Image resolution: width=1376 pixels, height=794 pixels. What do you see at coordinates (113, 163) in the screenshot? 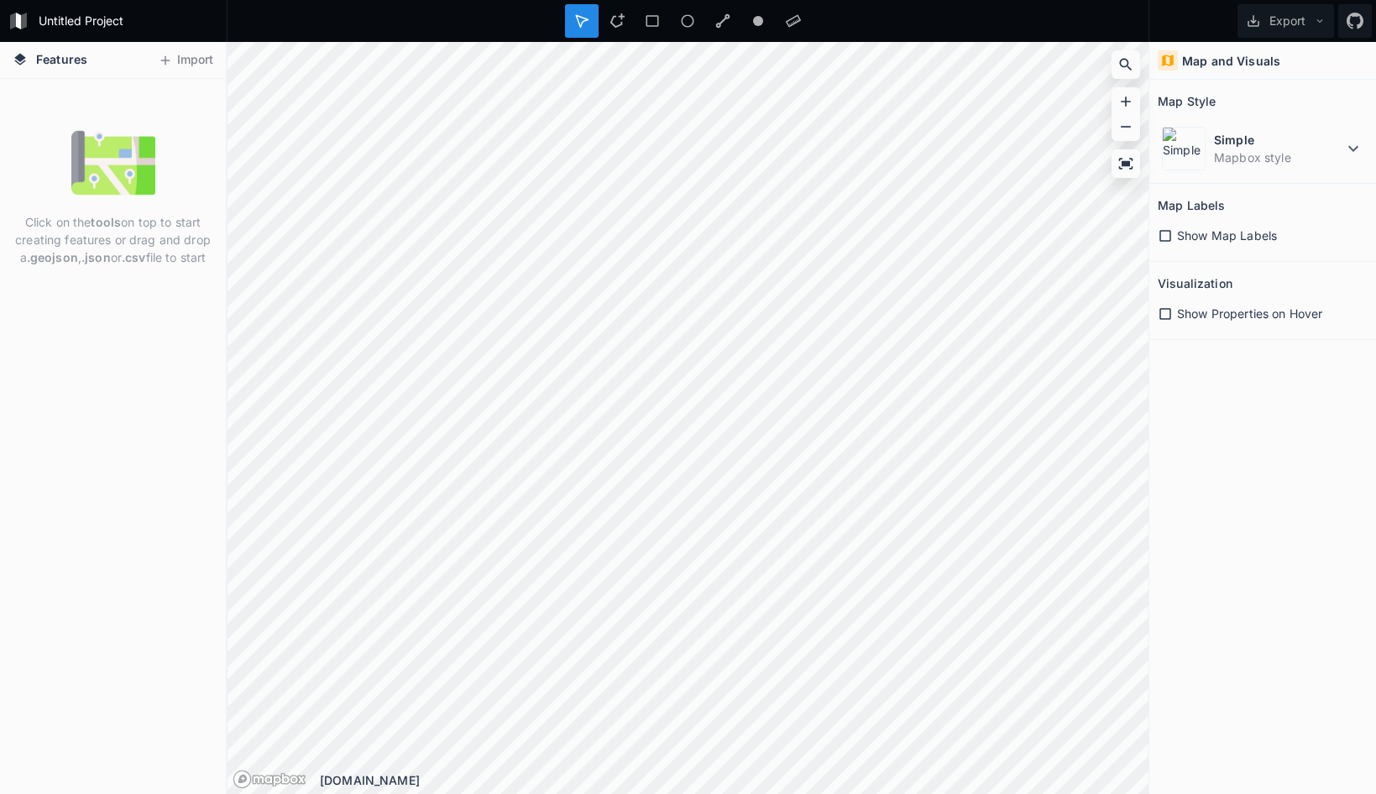
I see `img: empty` at bounding box center [113, 163].